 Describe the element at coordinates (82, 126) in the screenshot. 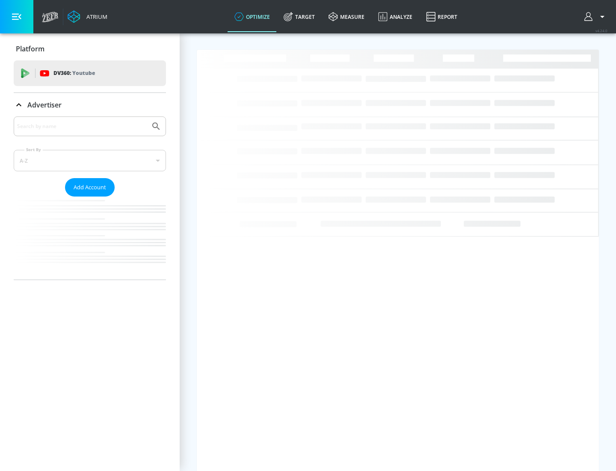

I see `input: Search by name` at that location.